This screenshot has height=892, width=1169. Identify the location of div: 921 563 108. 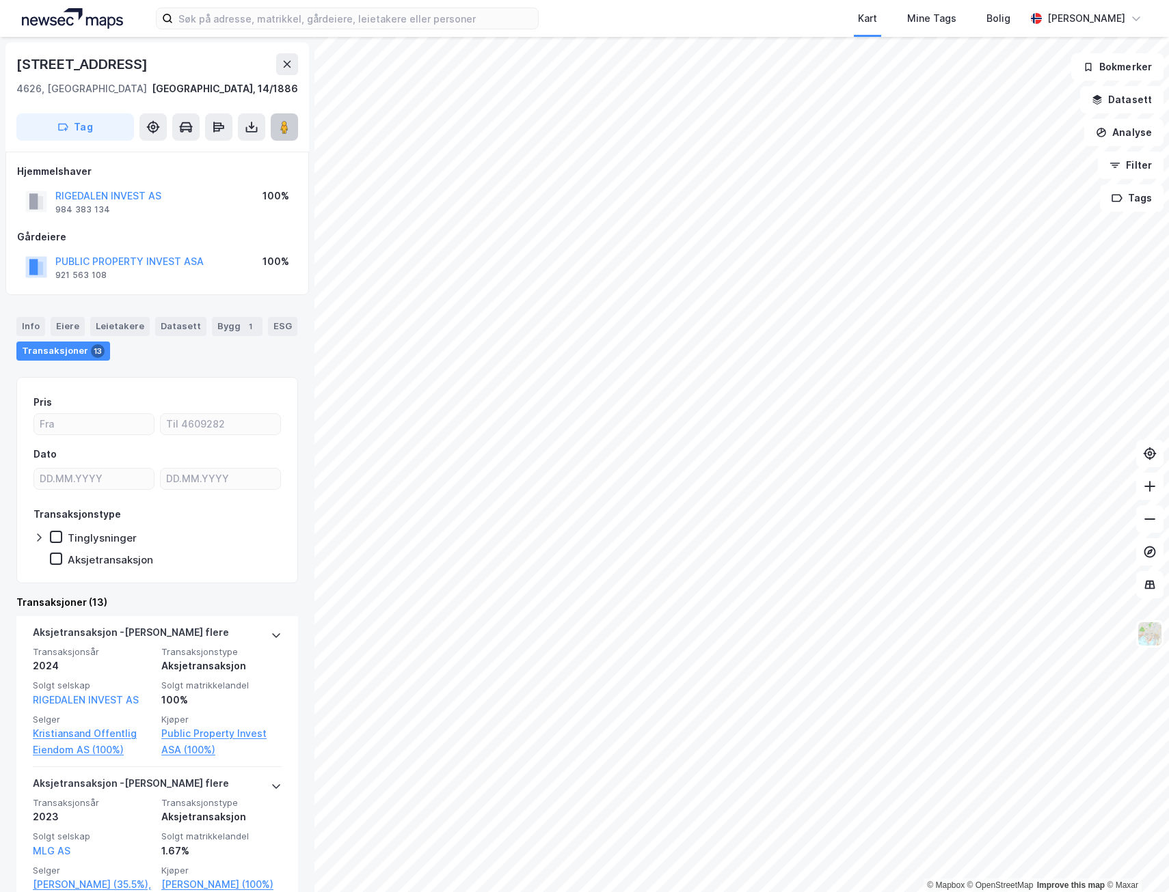
(81, 275).